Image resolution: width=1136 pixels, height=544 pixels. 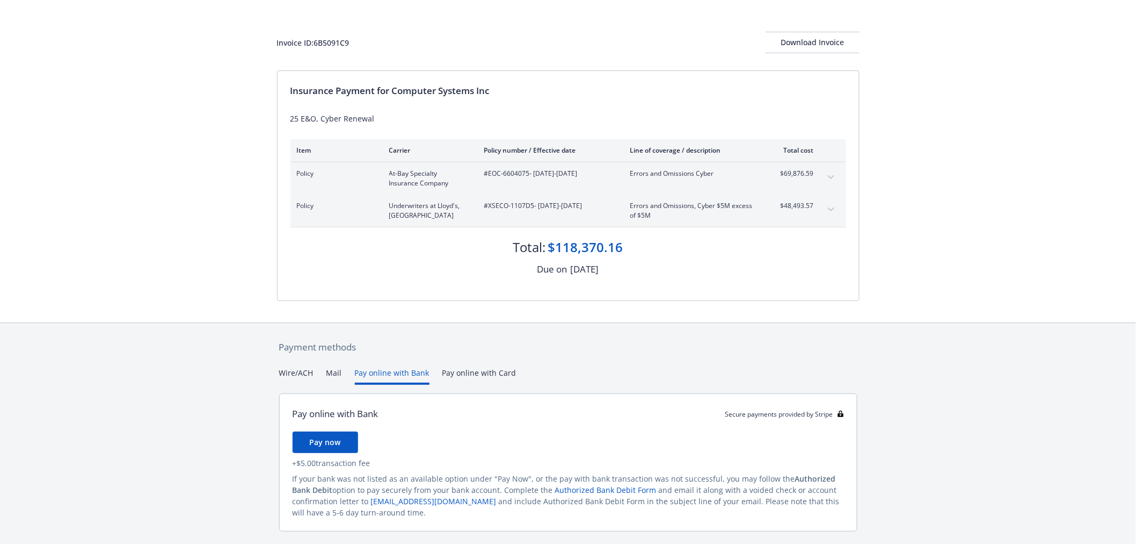 I want to click on div: Payment methods, so click(x=568, y=347).